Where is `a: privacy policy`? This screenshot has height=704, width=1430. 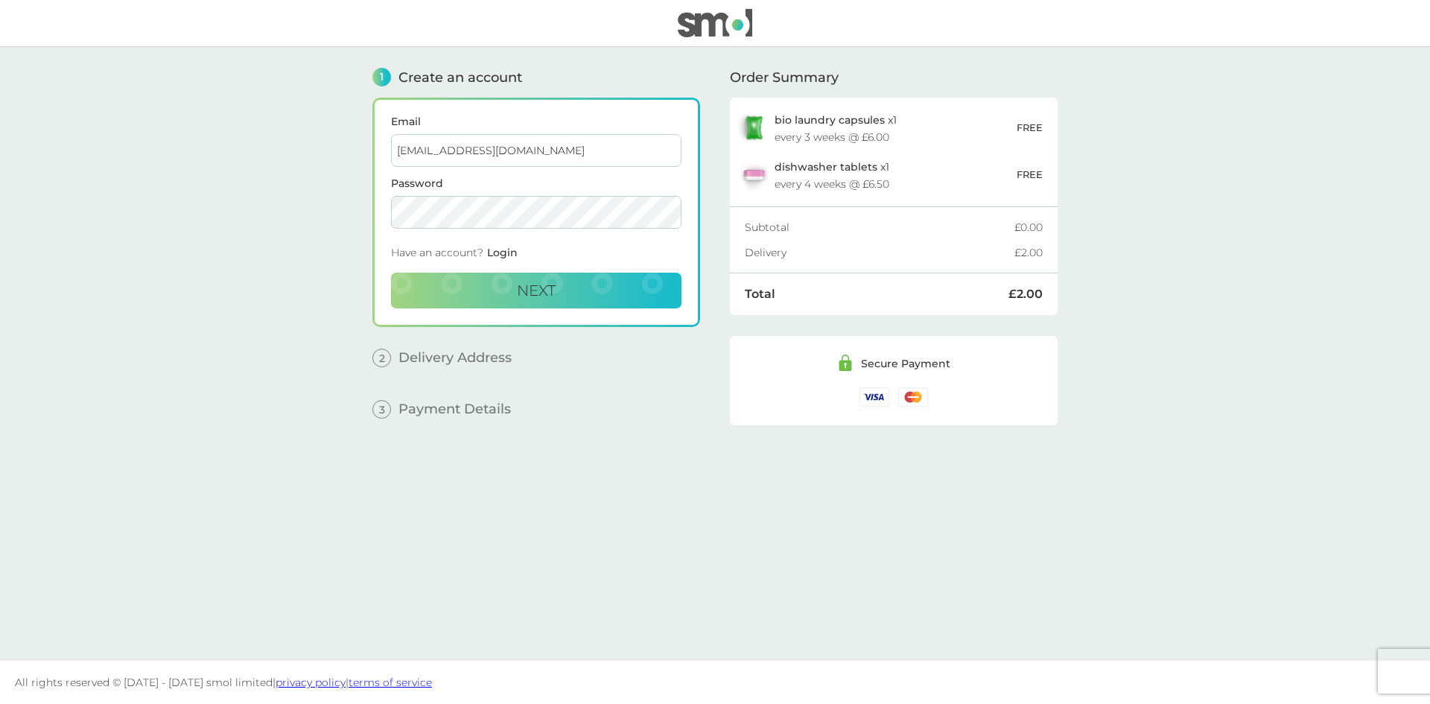 a: privacy policy is located at coordinates (310, 682).